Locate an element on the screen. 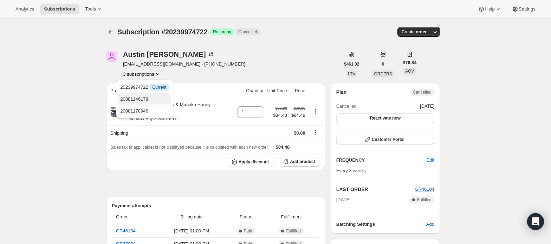  button: Add is located at coordinates (430, 225).